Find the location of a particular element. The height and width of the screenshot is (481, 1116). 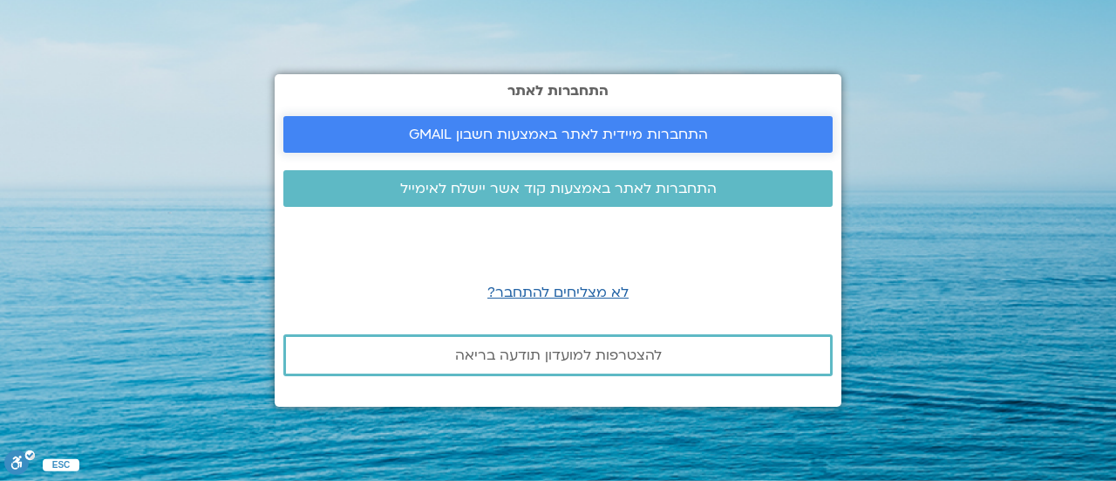

a: התחברות מיידית לאתר באמצעות חשבון GMAIL is located at coordinates (558, 134).